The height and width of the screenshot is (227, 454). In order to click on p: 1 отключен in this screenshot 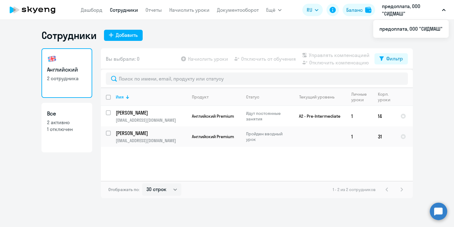, I will do `click(67, 129)`.